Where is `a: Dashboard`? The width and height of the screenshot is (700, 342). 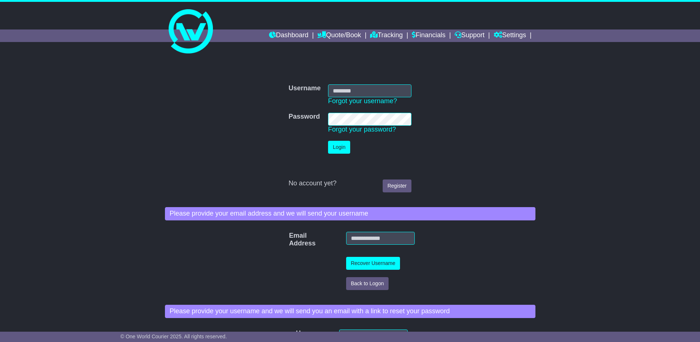
a: Dashboard is located at coordinates (289, 36).